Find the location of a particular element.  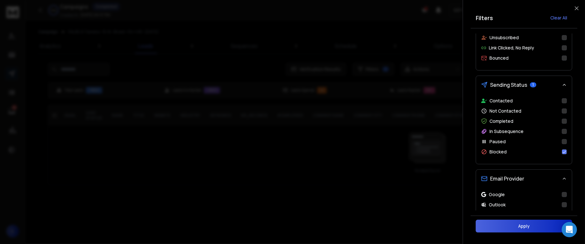

h2: Filters is located at coordinates (485, 18).